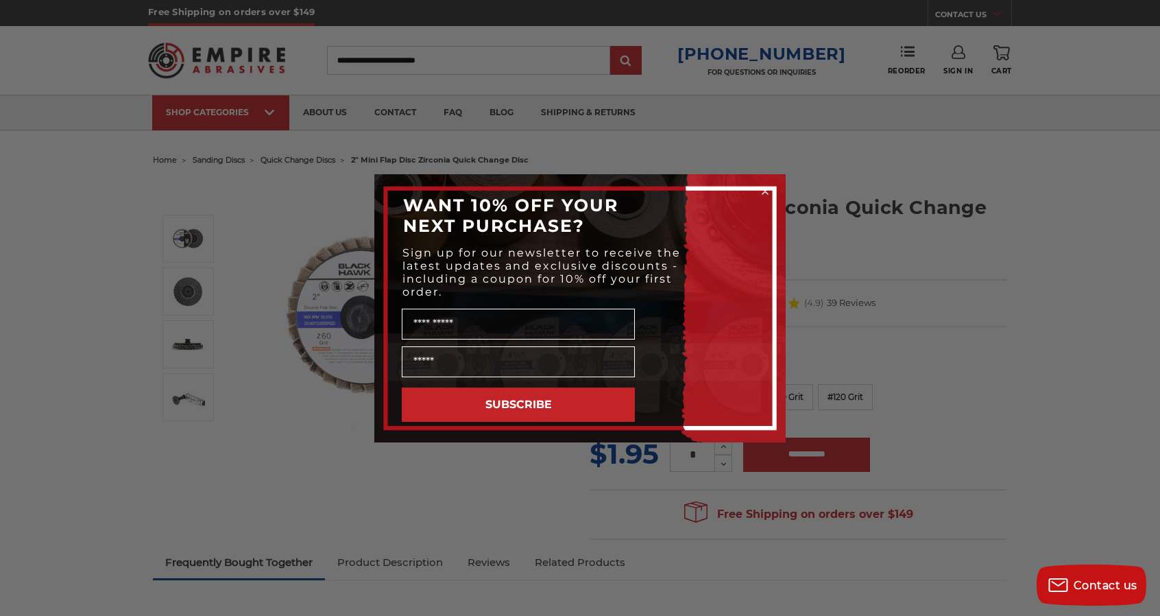  I want to click on span: WANT 10% OFF YOUR NEXT PURCHASE?, so click(511, 215).